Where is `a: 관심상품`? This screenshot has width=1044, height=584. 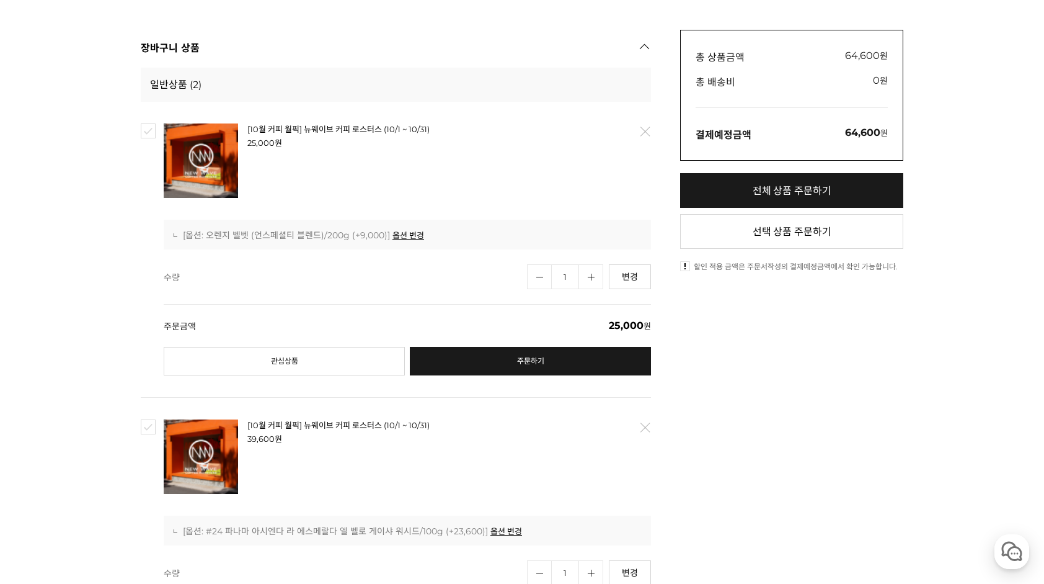 a: 관심상품 is located at coordinates (284, 361).